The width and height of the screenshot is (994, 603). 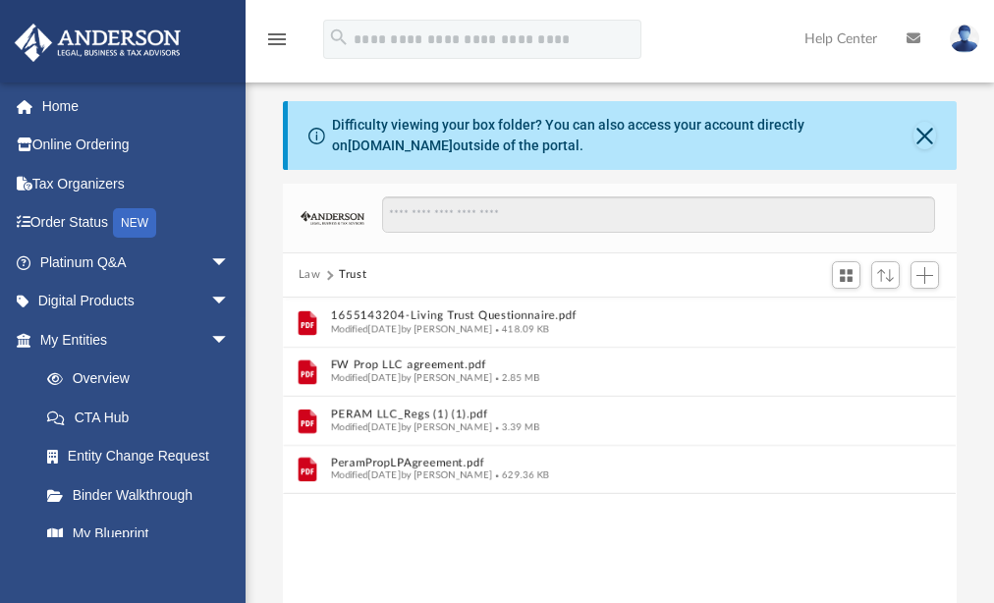 I want to click on a: Online Ordering, so click(x=137, y=145).